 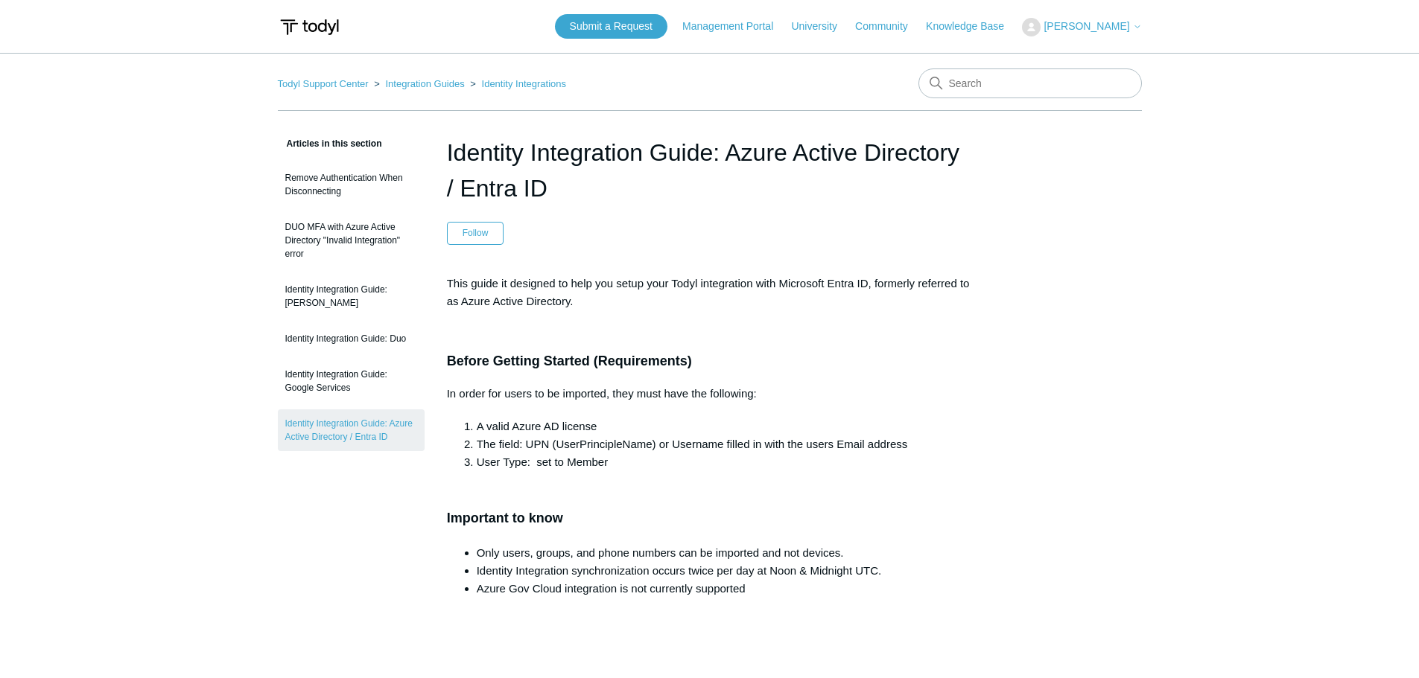 I want to click on h1: Identity Integration Guide: Azure Active Directory / Entra ID, so click(x=710, y=171).